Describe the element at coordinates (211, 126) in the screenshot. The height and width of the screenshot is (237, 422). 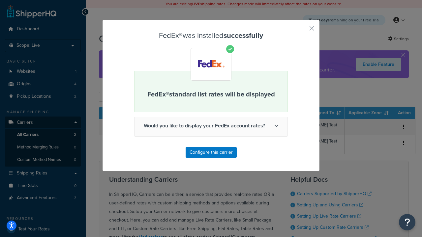
I see `span: Would you like to display your FedEx account rates?` at that location.